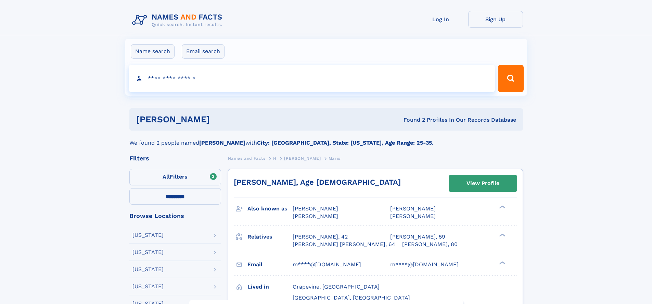 The image size is (652, 304). What do you see at coordinates (312, 78) in the screenshot?
I see `input: search input` at bounding box center [312, 78].